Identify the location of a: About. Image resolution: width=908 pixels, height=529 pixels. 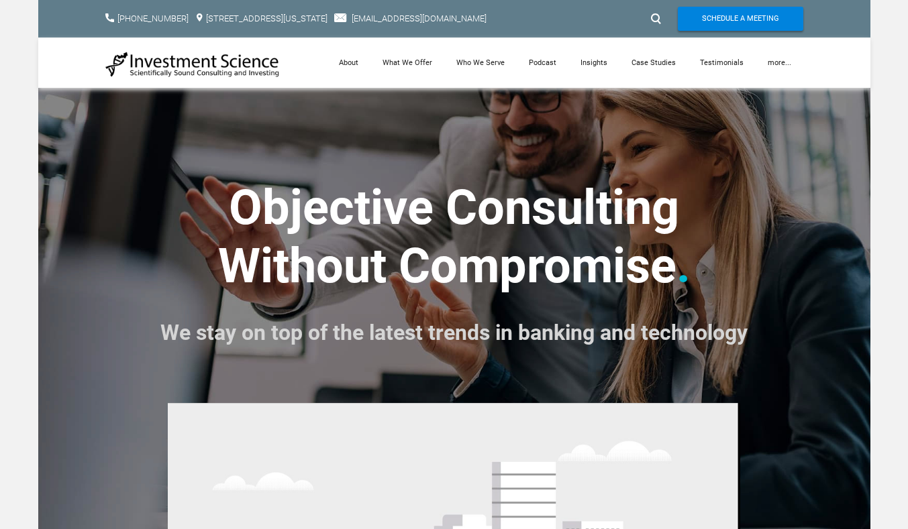
(348, 62).